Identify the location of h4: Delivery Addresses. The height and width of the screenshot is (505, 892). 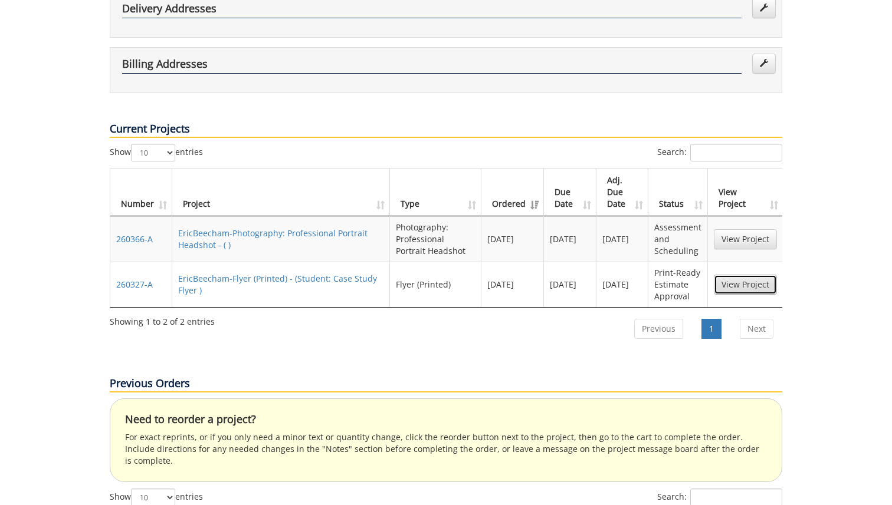
(432, 11).